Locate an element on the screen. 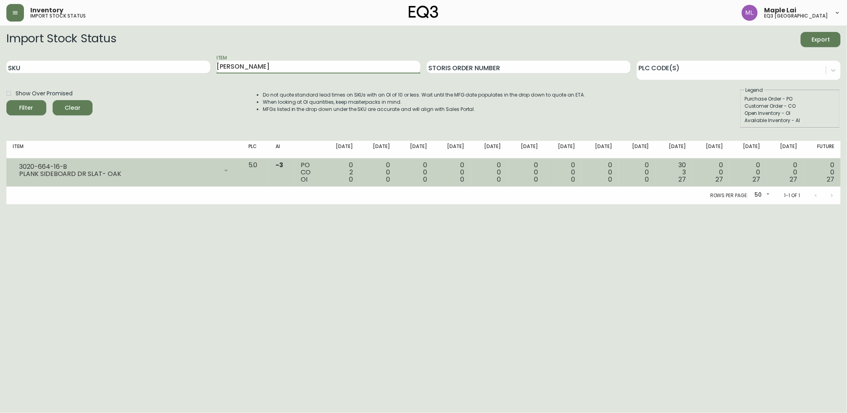  div: 3020-664-16-B is located at coordinates (119, 167).